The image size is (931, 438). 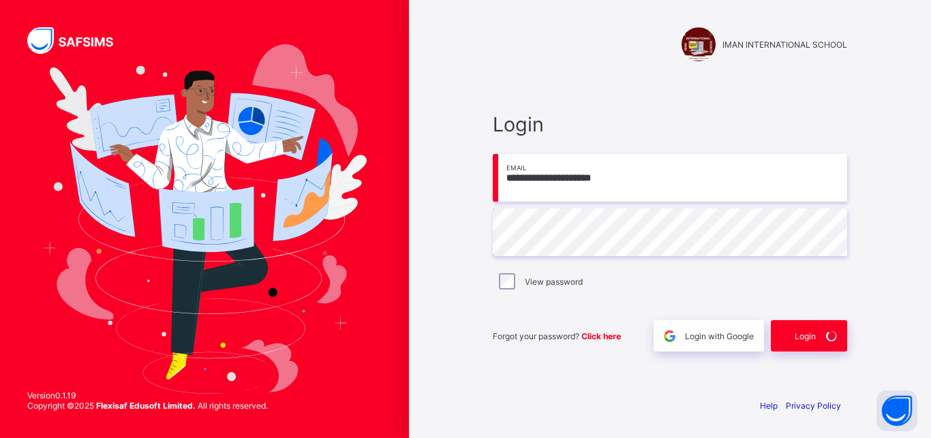 What do you see at coordinates (557, 336) in the screenshot?
I see `span: Forgot your password?` at bounding box center [557, 336].